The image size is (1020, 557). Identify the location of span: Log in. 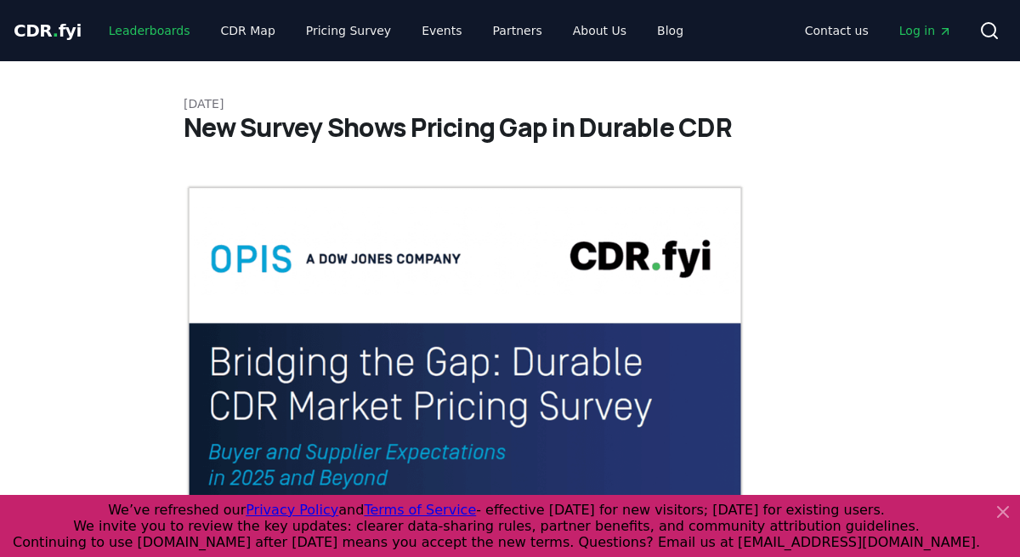
(926, 31).